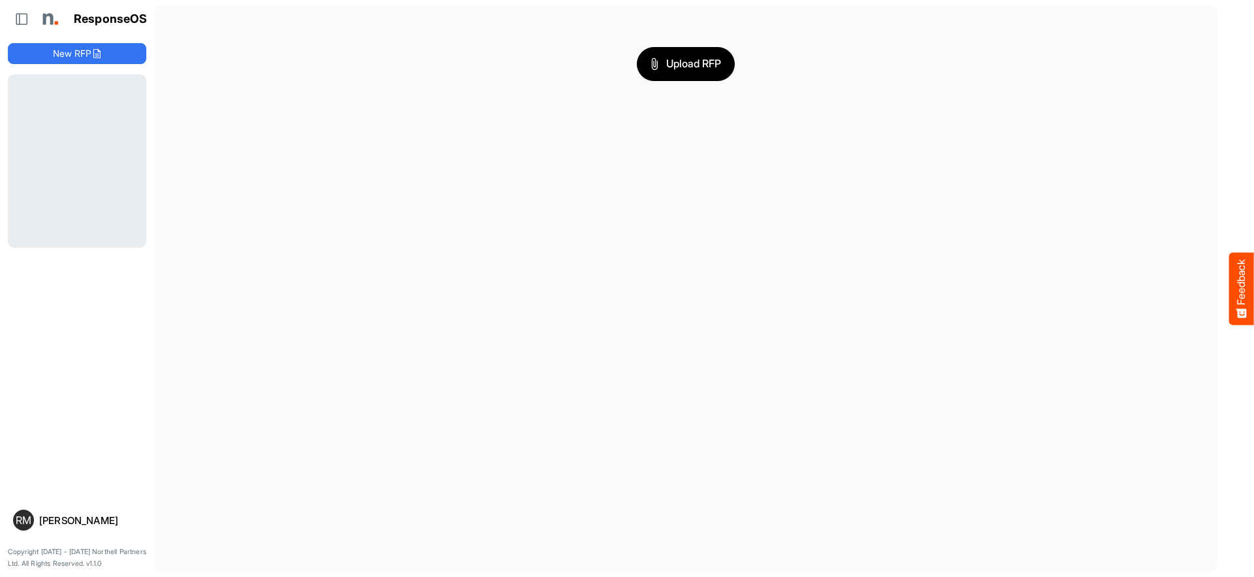 This screenshot has height=577, width=1254. Describe the element at coordinates (686, 64) in the screenshot. I see `button: Upload RFP` at that location.